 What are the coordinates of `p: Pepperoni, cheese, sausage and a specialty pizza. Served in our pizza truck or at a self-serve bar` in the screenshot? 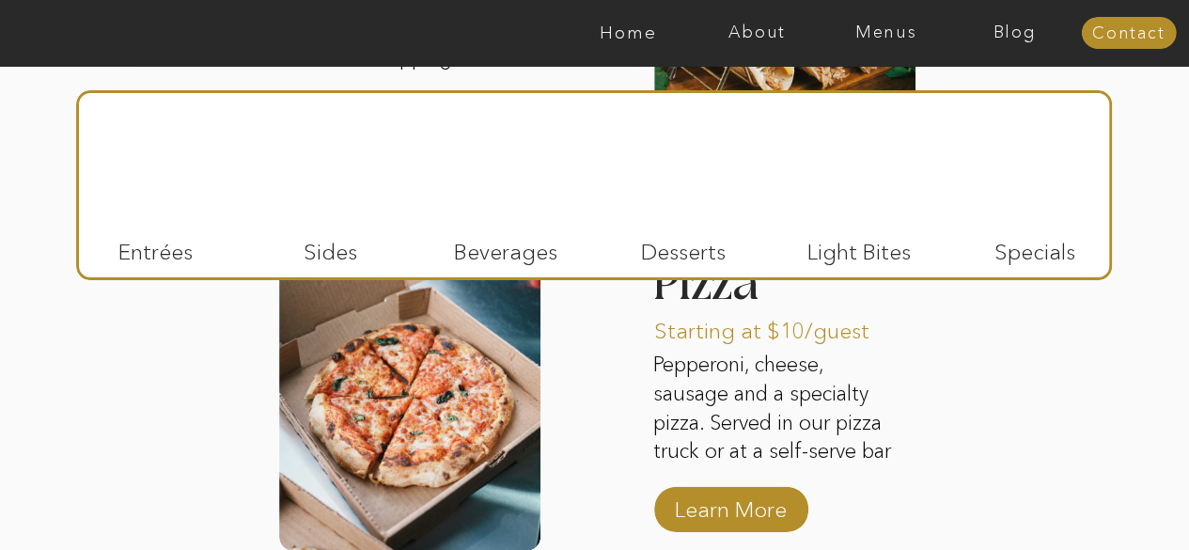 It's located at (778, 408).